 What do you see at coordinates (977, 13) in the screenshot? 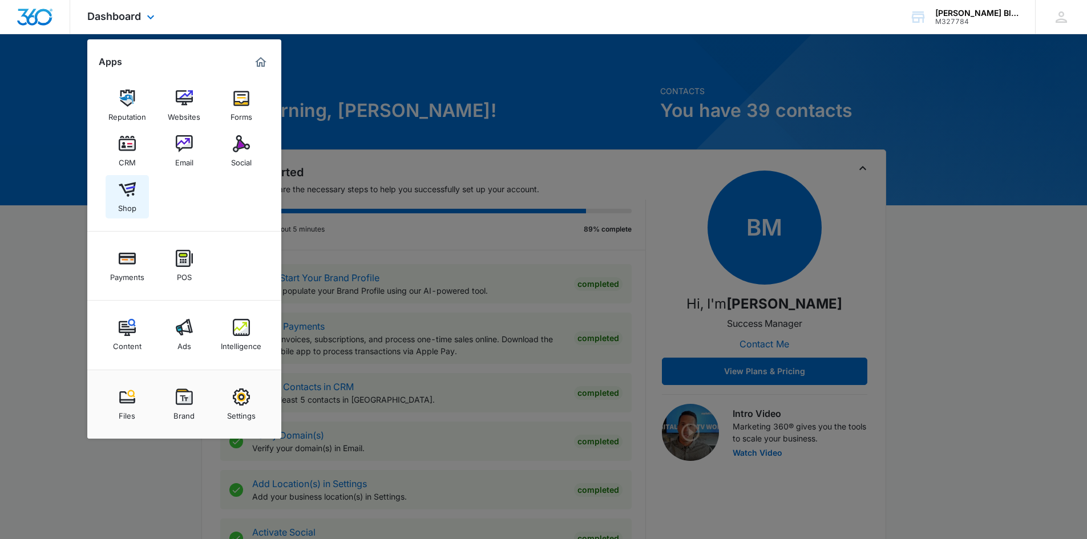
I see `div: account name` at bounding box center [977, 13].